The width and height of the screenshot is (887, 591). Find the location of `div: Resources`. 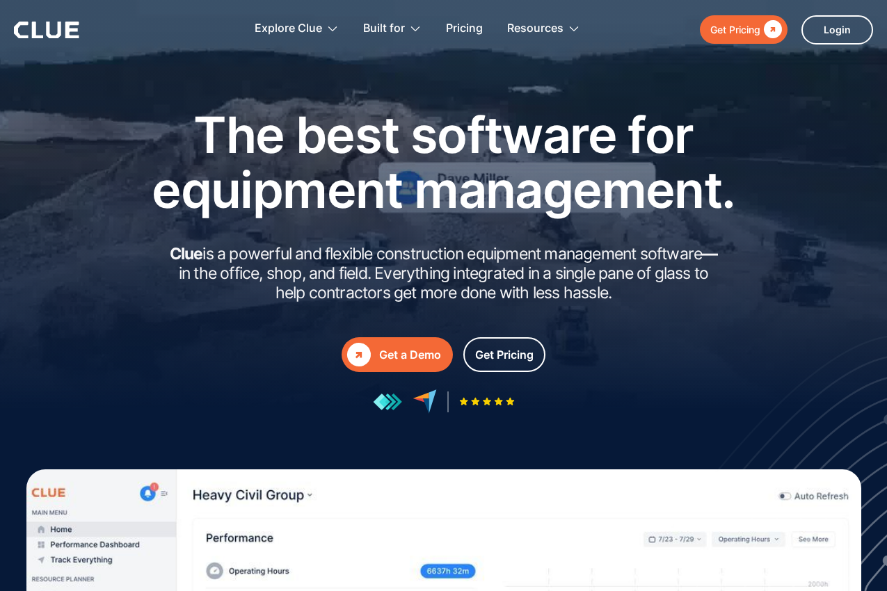

div: Resources is located at coordinates (535, 29).